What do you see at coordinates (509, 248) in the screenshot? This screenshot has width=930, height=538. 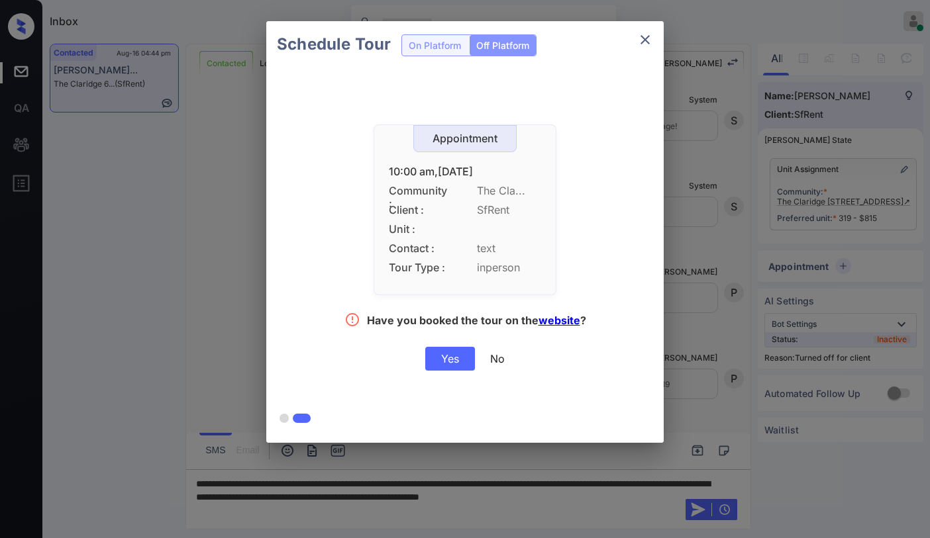 I see `span: text` at bounding box center [509, 248].